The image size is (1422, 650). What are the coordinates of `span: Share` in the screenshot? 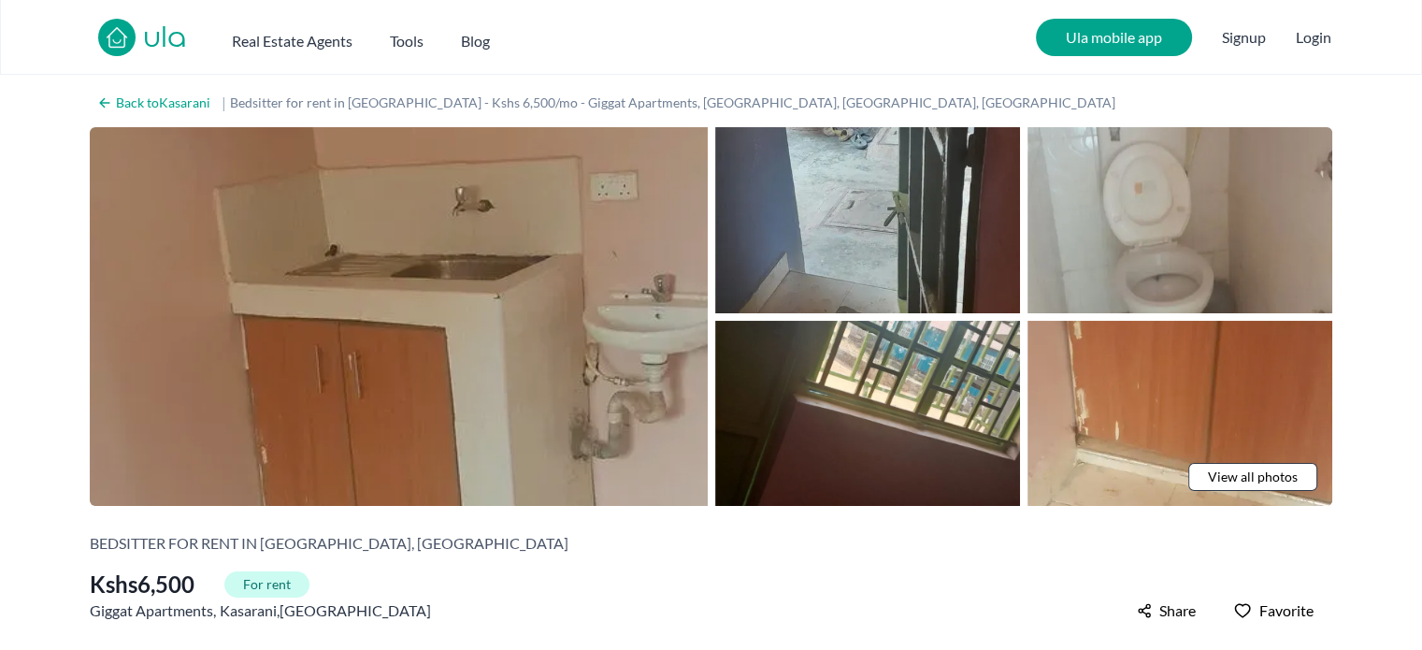 It's located at (1177, 610).